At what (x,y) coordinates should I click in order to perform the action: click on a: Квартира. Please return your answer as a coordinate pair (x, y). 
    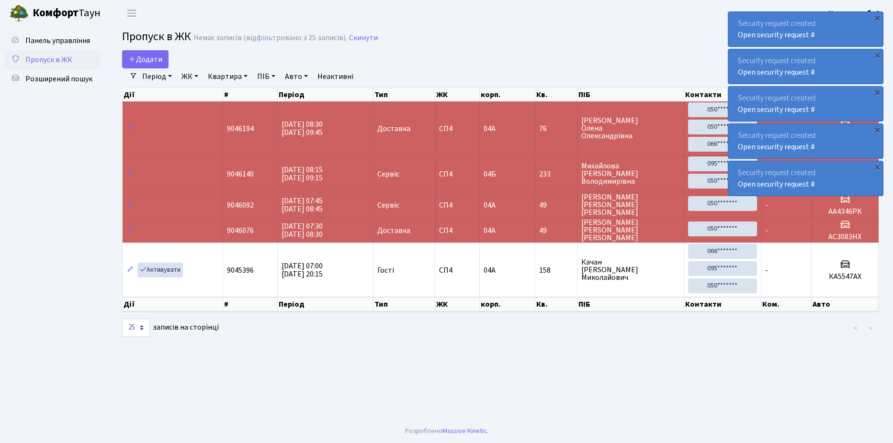
    Looking at the image, I should click on (227, 77).